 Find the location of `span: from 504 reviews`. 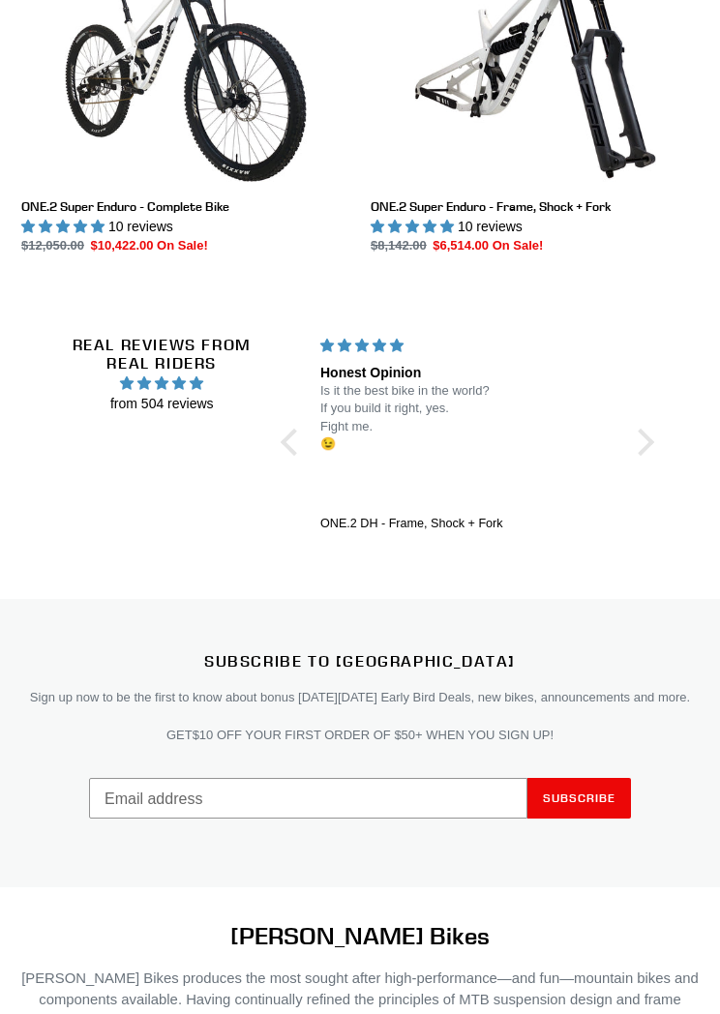

span: from 504 reviews is located at coordinates (162, 404).